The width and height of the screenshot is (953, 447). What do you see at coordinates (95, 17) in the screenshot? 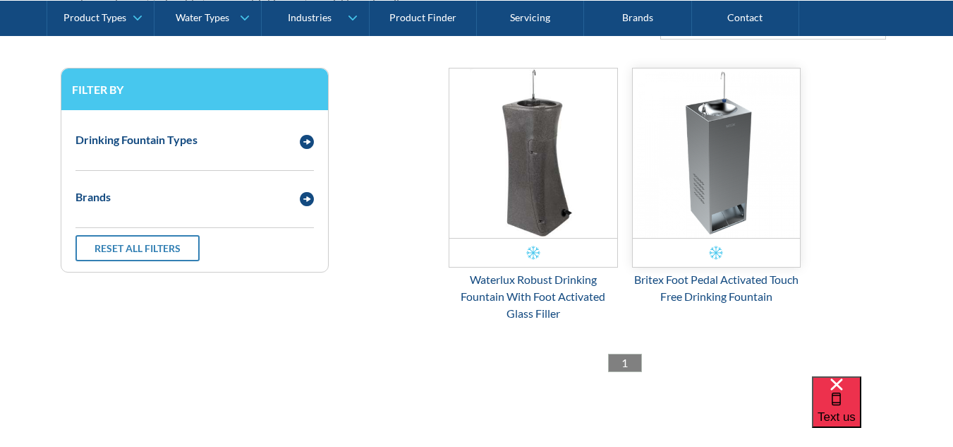
I see `div: Product Types` at bounding box center [95, 17].